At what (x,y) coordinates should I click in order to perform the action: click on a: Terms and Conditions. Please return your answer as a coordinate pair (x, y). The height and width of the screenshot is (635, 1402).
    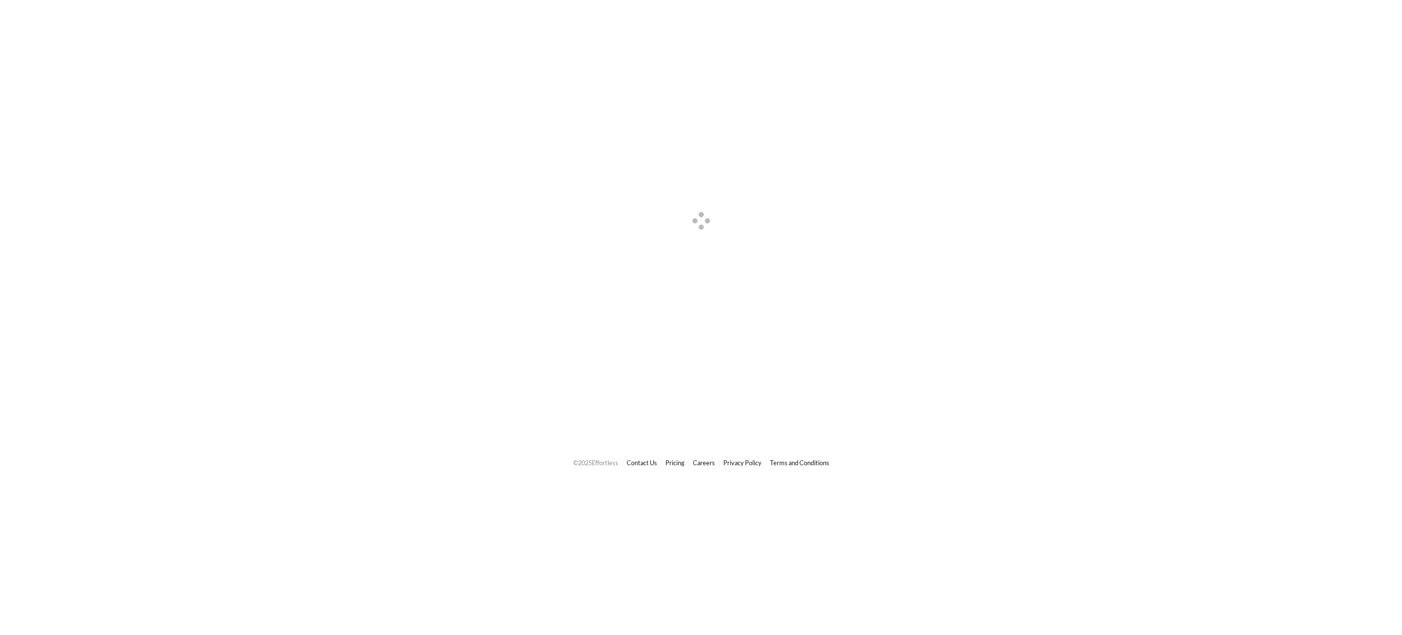
    Looking at the image, I should click on (799, 463).